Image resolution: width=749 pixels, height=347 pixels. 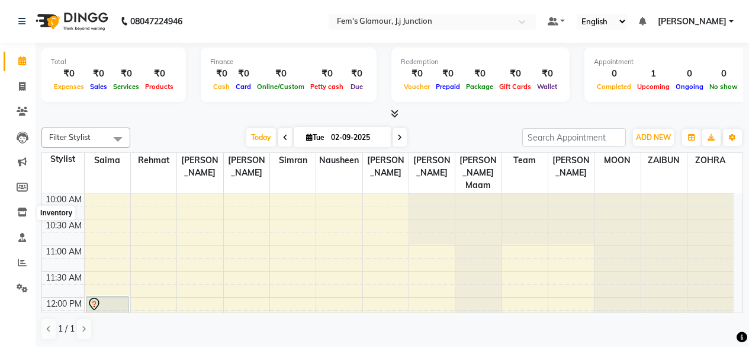 What do you see at coordinates (711, 160) in the screenshot?
I see `span: ZOHRA` at bounding box center [711, 160].